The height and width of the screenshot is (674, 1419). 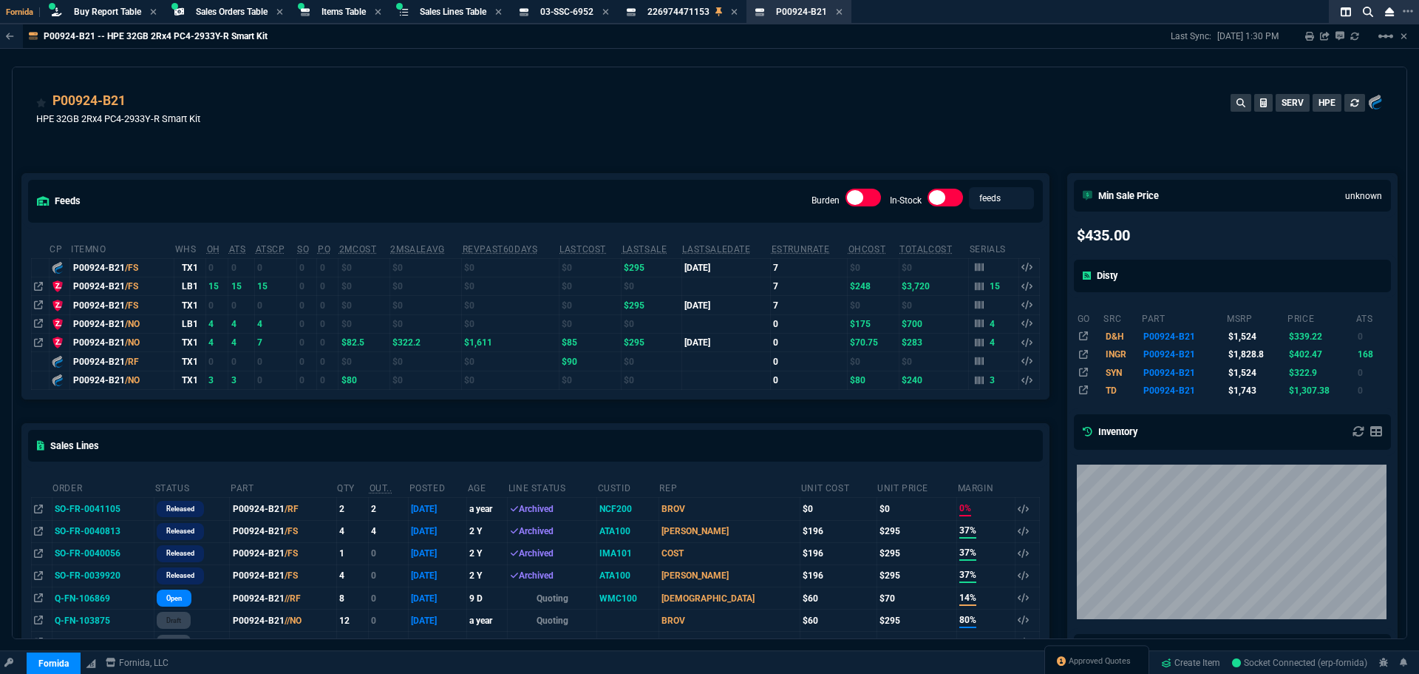 What do you see at coordinates (946, 200) in the screenshot?
I see `div: In-Stock` at bounding box center [946, 200].